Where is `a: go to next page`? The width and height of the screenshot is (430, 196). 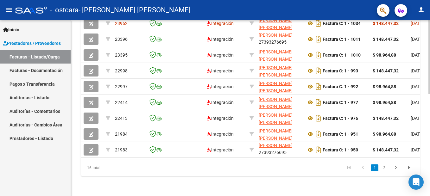 a: go to next page is located at coordinates (396, 168).